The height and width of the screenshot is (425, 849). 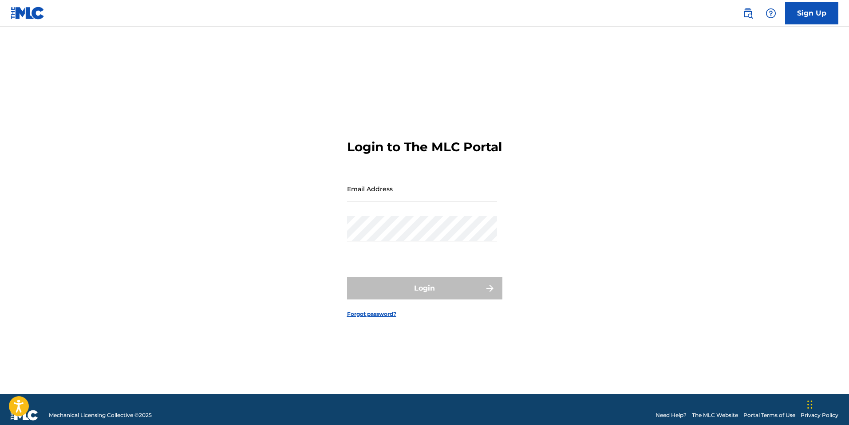 What do you see at coordinates (371, 314) in the screenshot?
I see `a: Forgot password?` at bounding box center [371, 314].